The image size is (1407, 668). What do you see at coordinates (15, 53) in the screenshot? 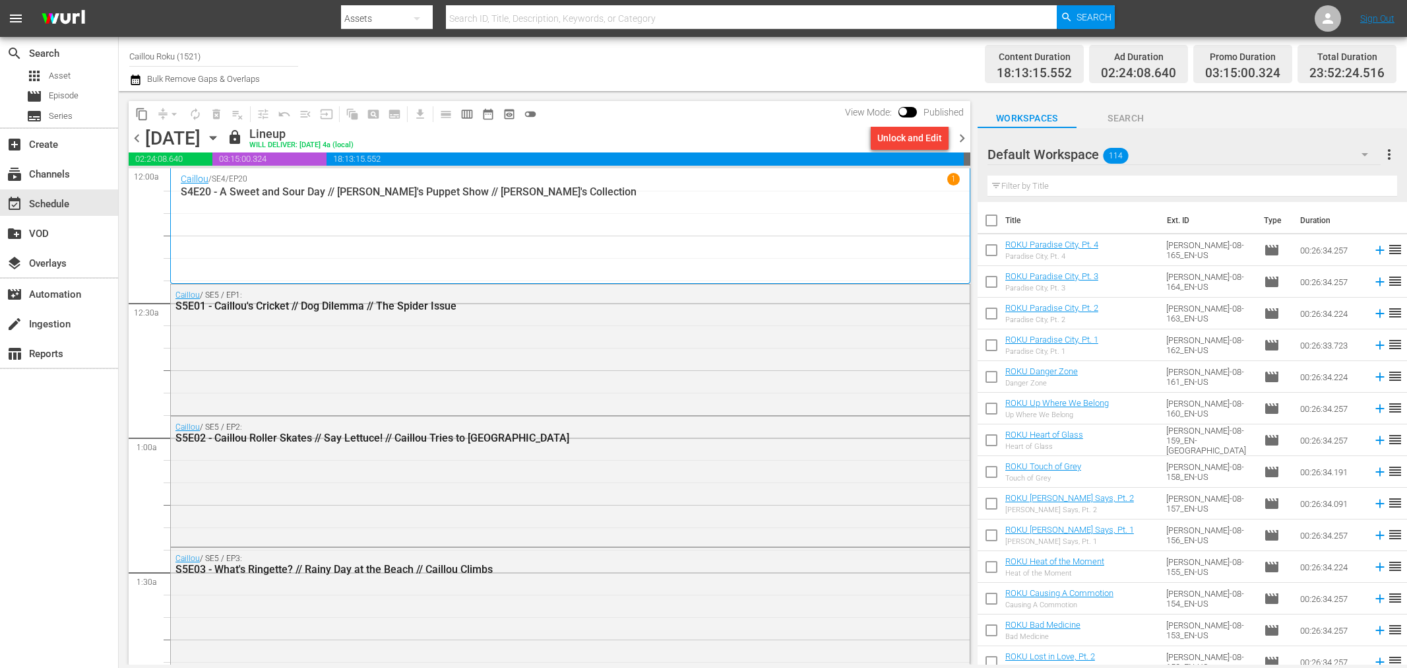
I see `span: search` at bounding box center [15, 53].